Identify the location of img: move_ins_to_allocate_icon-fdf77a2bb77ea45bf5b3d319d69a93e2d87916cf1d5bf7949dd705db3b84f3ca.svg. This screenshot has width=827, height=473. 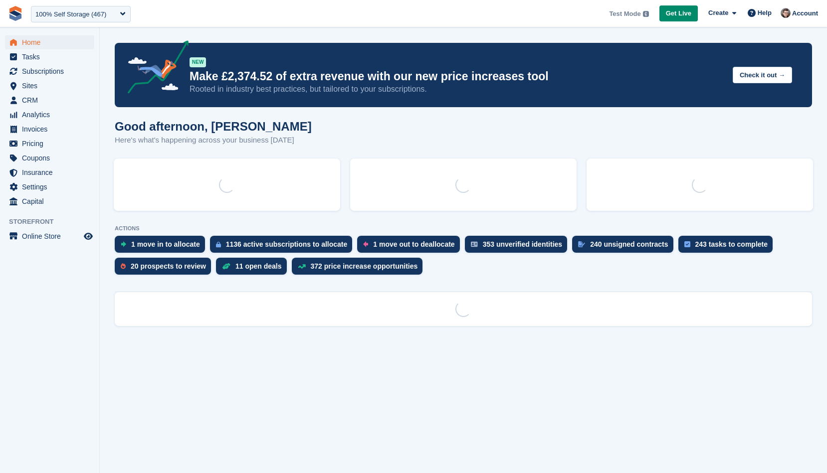
(123, 244).